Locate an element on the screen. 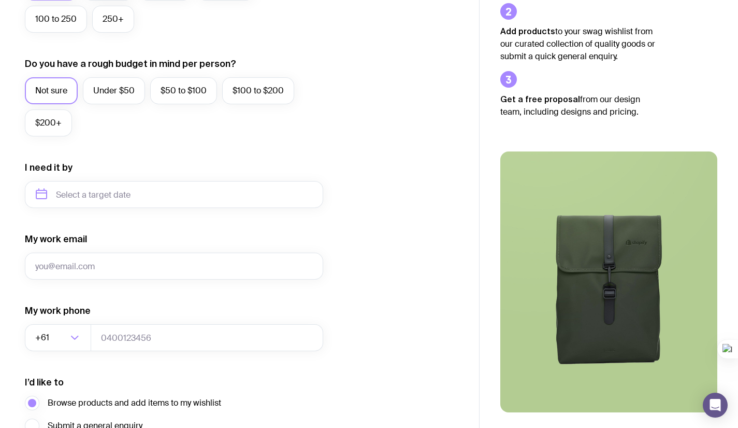 The height and width of the screenshot is (428, 738). label: Not sure is located at coordinates (51, 91).